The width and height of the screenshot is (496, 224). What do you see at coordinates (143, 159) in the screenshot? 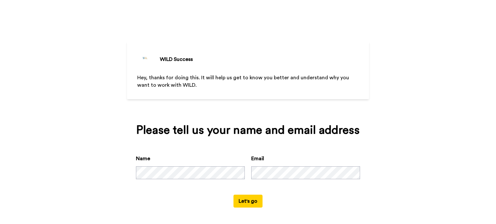
I see `label: Name` at bounding box center [143, 159].